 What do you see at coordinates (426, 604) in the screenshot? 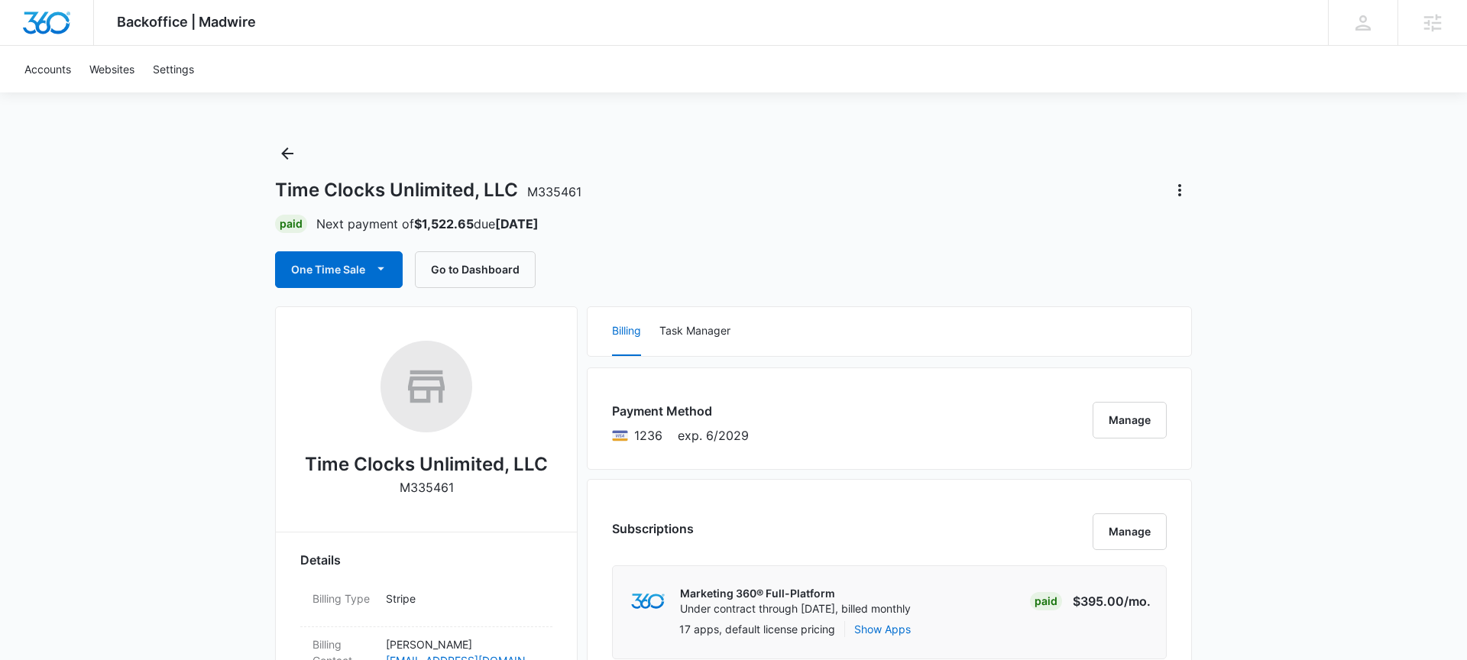
I see `div: Billing TypeStripe` at bounding box center [426, 604].